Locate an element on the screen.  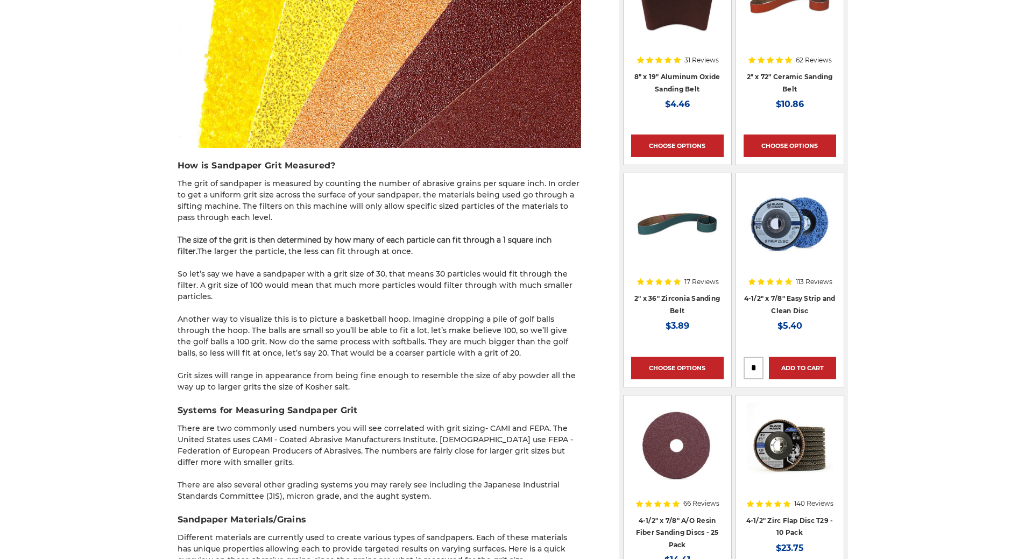
a: 4-1/2" Zirc Flap Disc T29 - 10 Pack is located at coordinates (790, 527).